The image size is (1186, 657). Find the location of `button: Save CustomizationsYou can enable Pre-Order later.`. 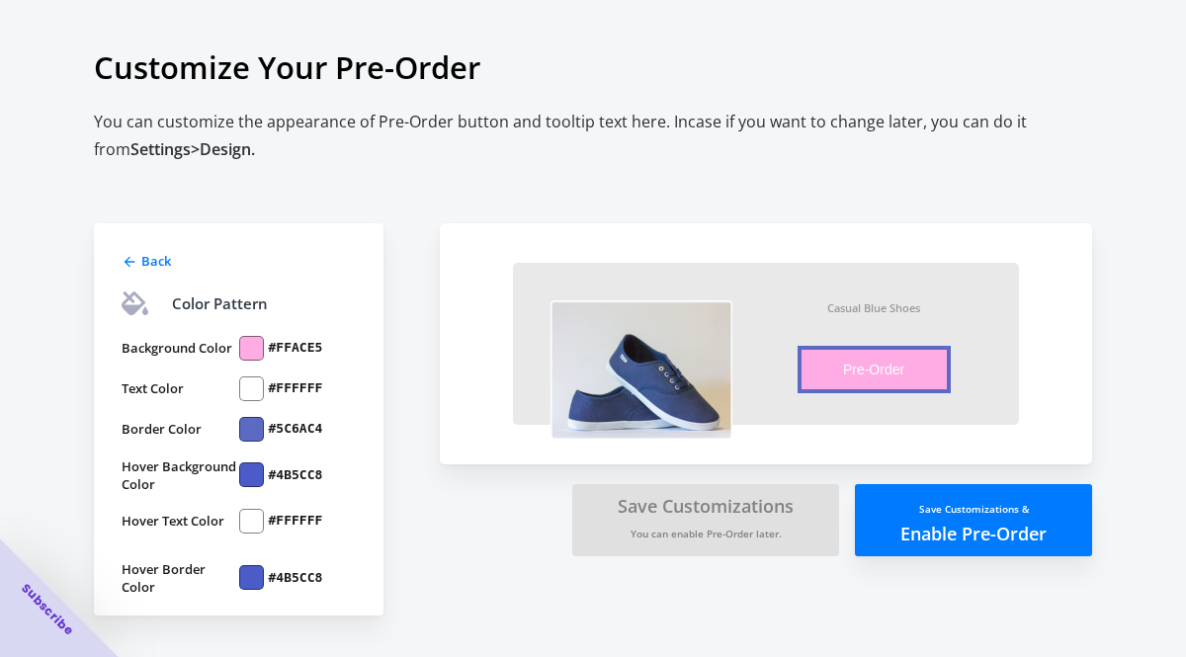

button: Save CustomizationsYou can enable Pre-Order later. is located at coordinates (706, 520).